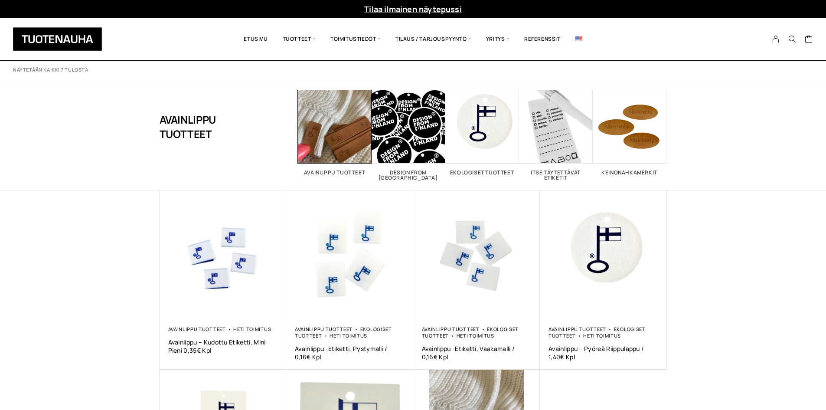  I want to click on h2: Avainlippu tuotteet, so click(335, 173).